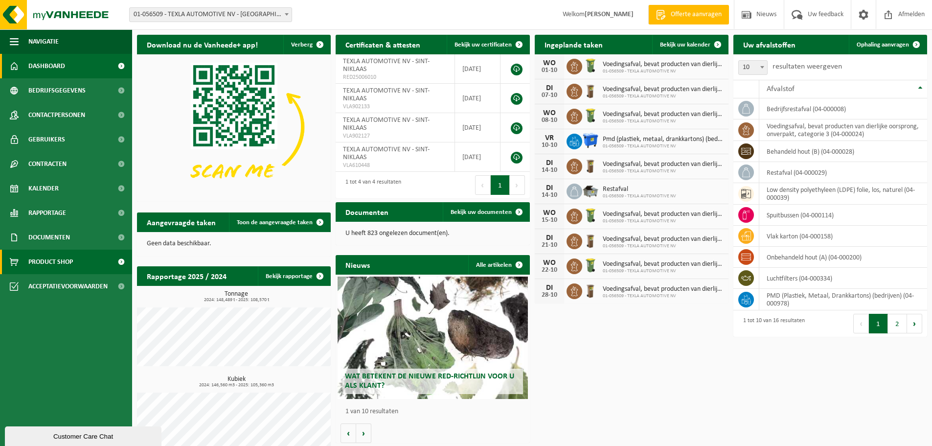 The height and width of the screenshot is (446, 932). Describe the element at coordinates (234, 127) in the screenshot. I see `img: Download de VHEPlus App` at that location.